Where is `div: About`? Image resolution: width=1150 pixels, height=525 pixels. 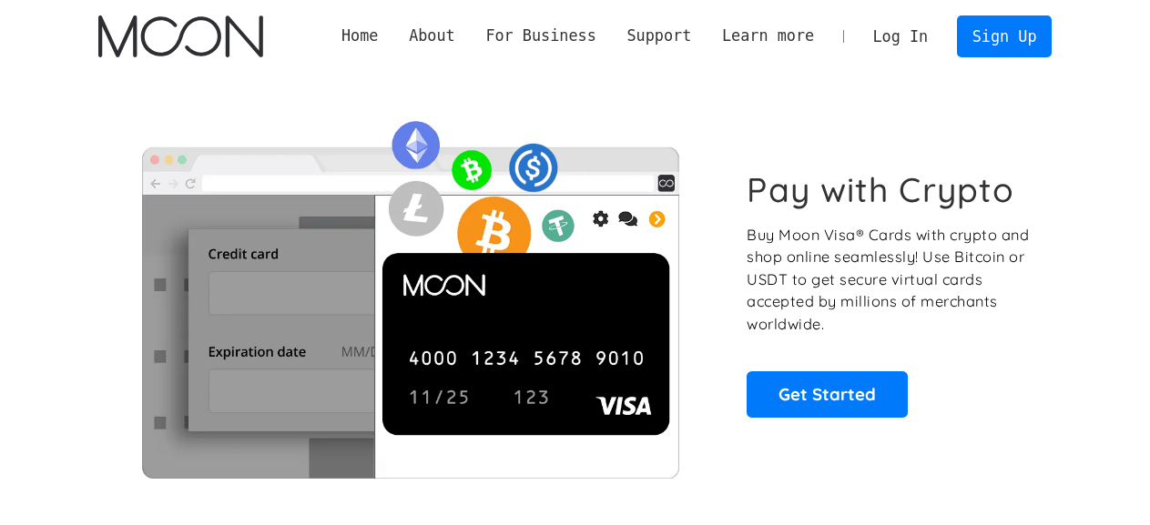
div: About is located at coordinates (431, 35).